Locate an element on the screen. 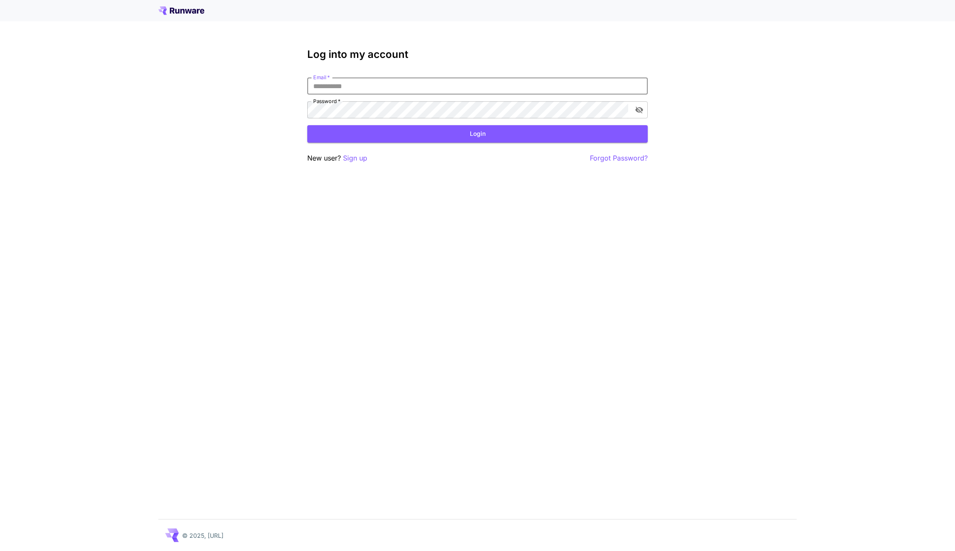  button: Login is located at coordinates (477, 134).